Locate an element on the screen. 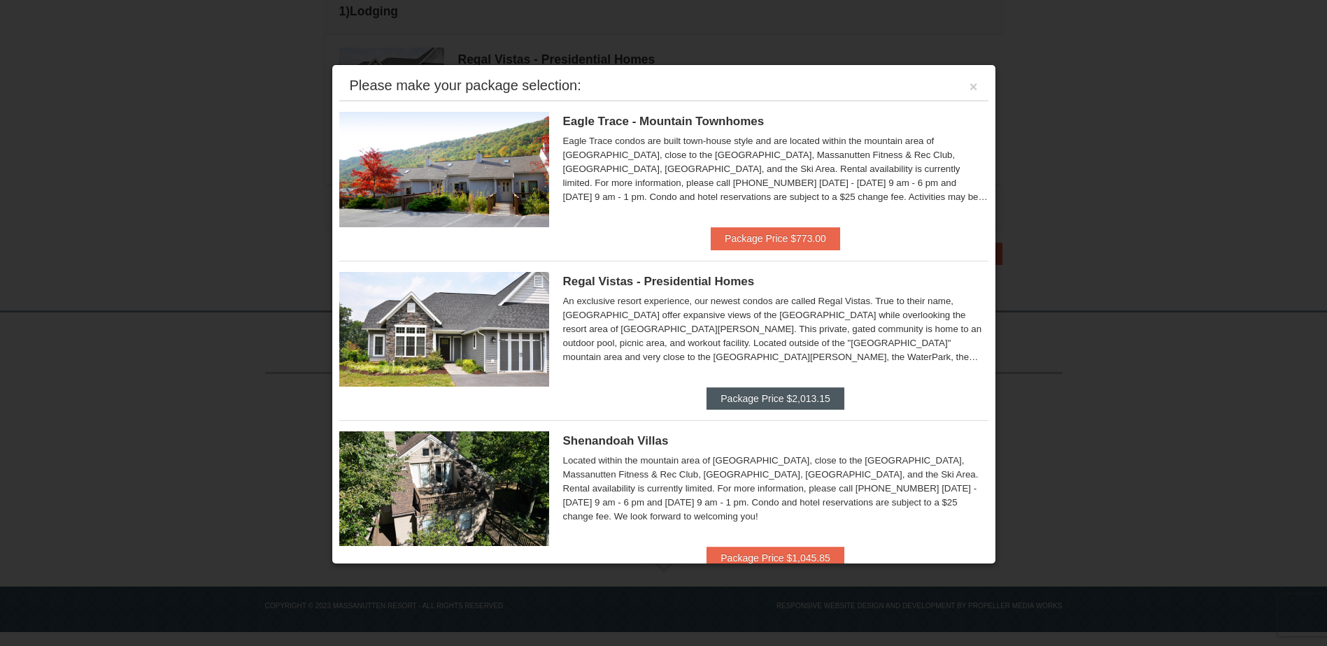 The image size is (1327, 646). span: Eagle Trace - Mountain Townhomes is located at coordinates (664, 121).